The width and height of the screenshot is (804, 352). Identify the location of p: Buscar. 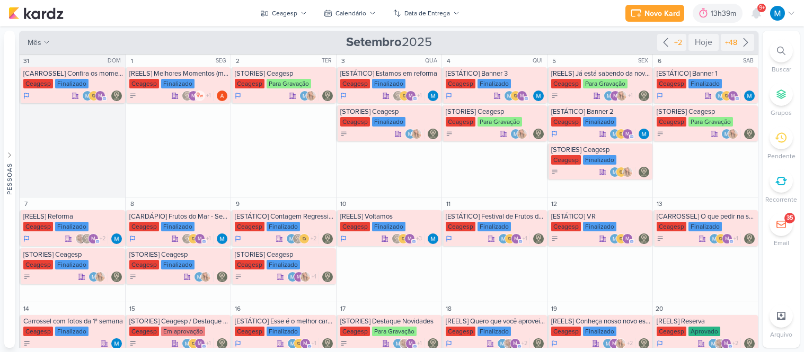
(781, 69).